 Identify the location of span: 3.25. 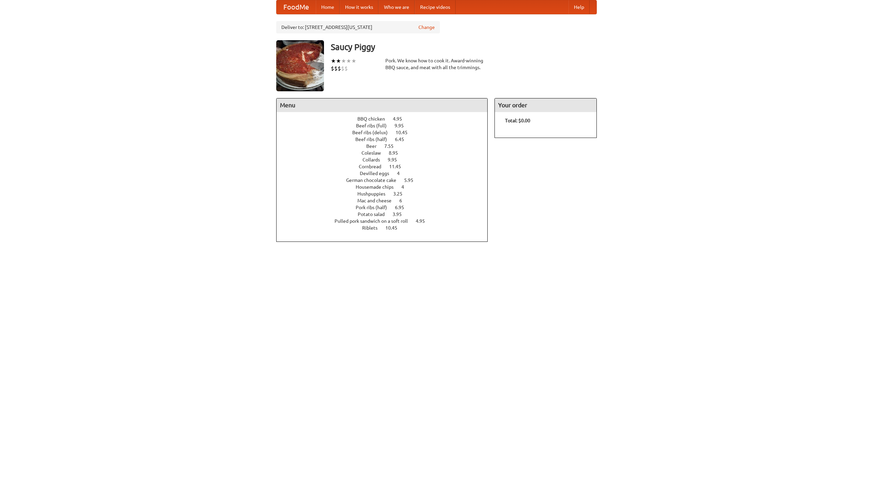
(401, 194).